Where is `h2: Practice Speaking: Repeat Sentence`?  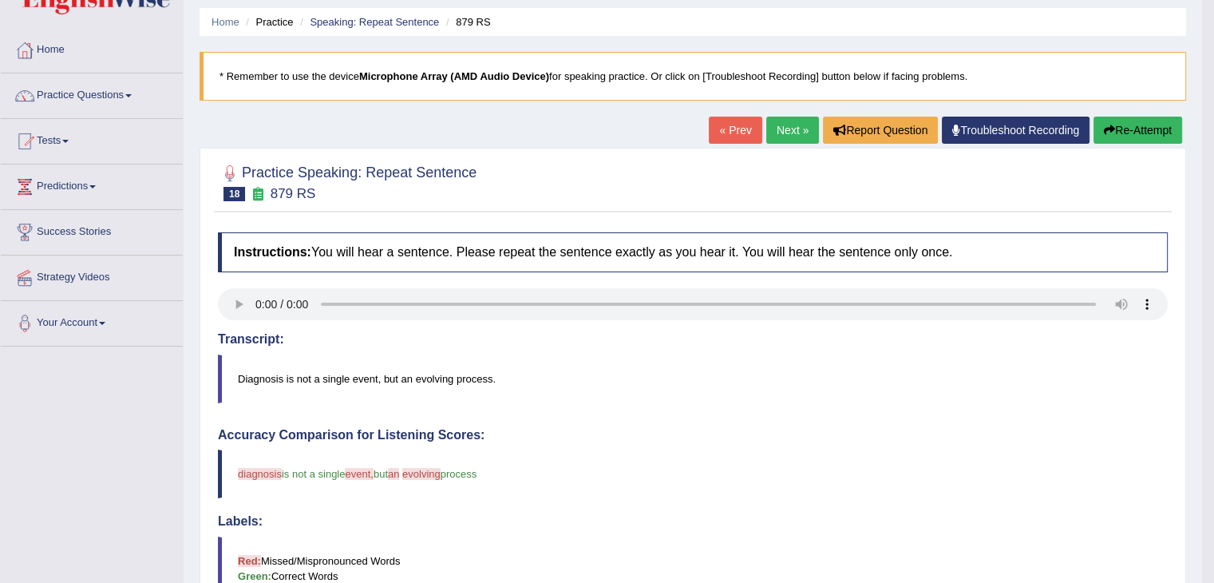 h2: Practice Speaking: Repeat Sentence is located at coordinates (347, 181).